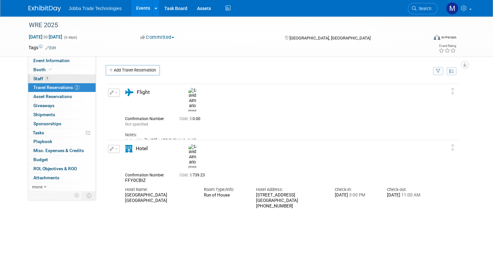 This screenshot has width=493, height=256. Describe the element at coordinates (38, 133) in the screenshot. I see `span: Tasks` at that location.